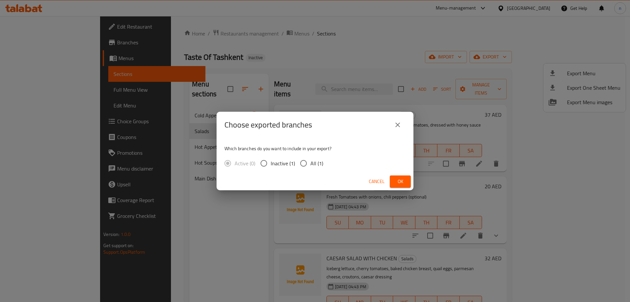 The width and height of the screenshot is (630, 302). Describe the element at coordinates (398, 125) in the screenshot. I see `button: close` at that location.